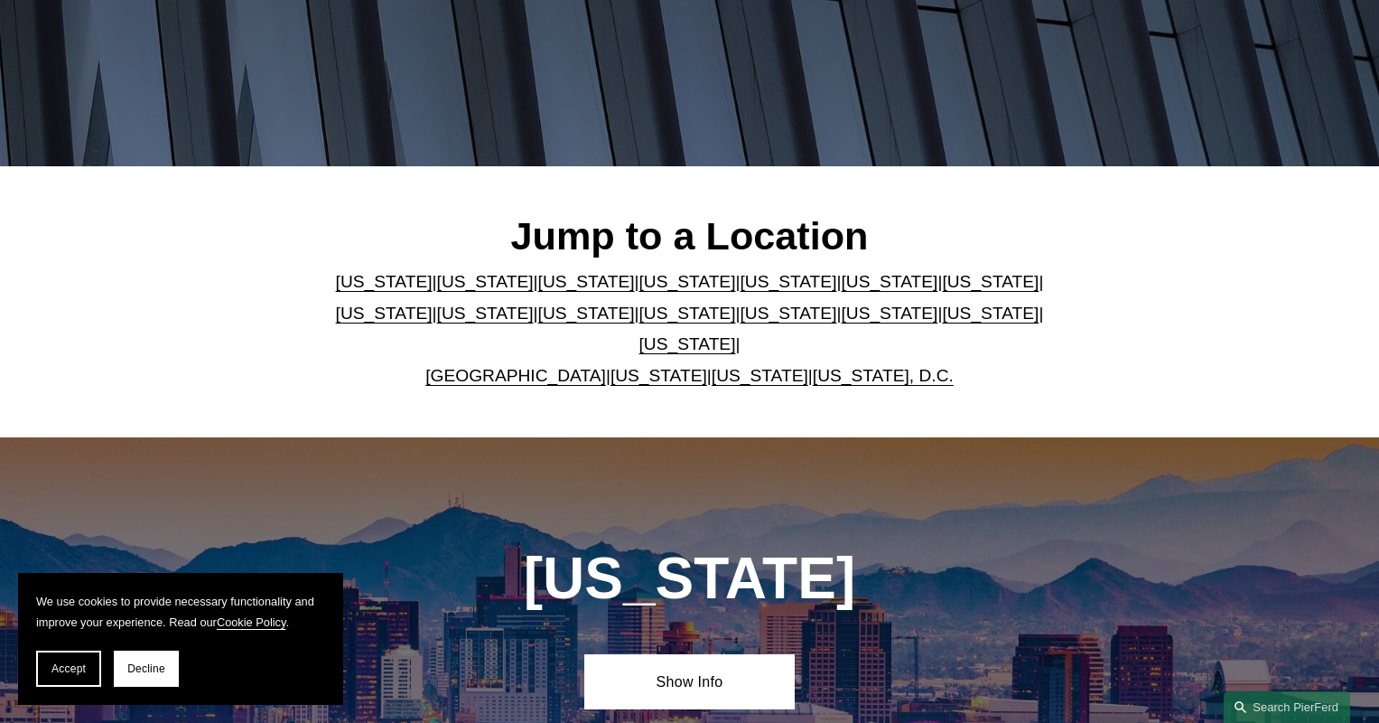  What do you see at coordinates (146, 668) in the screenshot?
I see `span: Decline` at bounding box center [146, 668].